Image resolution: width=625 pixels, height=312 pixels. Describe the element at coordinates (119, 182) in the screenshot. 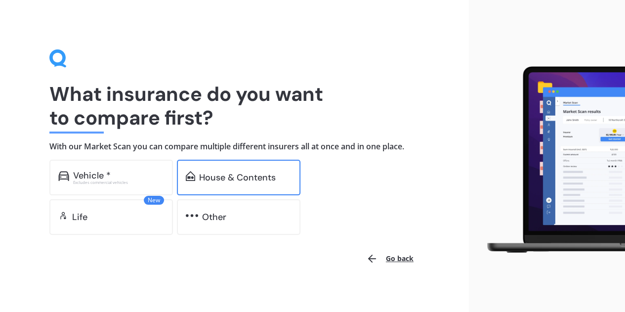

I see `div: Excludes commercial vehicles` at that location.